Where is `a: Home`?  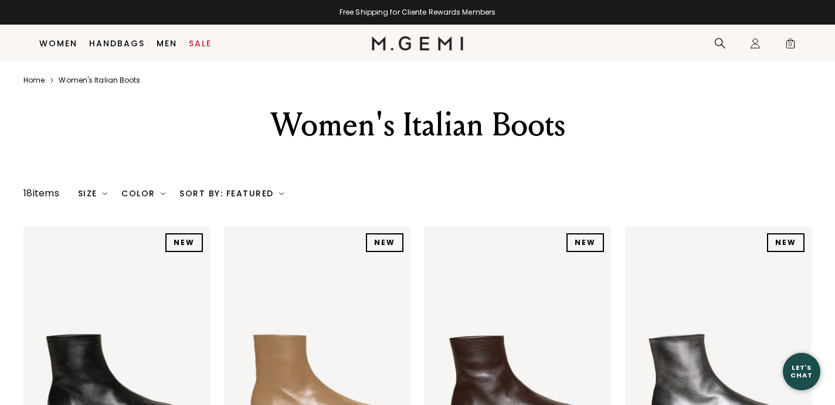
a: Home is located at coordinates (34, 80).